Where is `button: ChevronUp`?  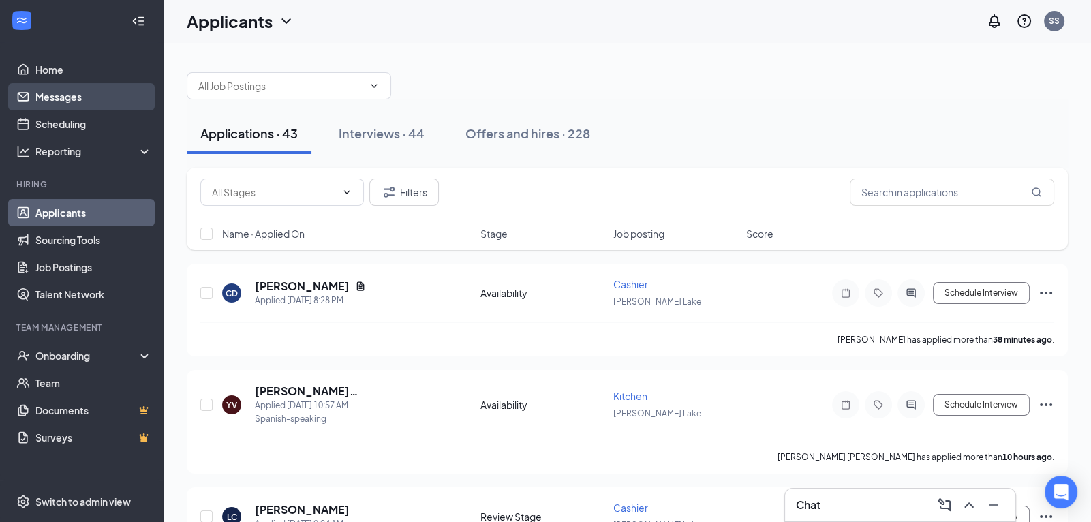 button: ChevronUp is located at coordinates (969, 505).